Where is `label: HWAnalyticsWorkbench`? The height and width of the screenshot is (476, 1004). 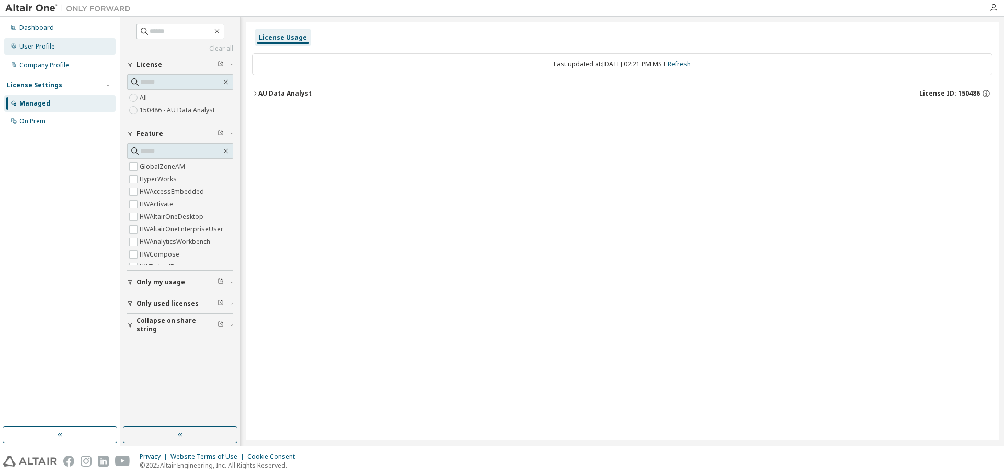 label: HWAnalyticsWorkbench is located at coordinates (176, 242).